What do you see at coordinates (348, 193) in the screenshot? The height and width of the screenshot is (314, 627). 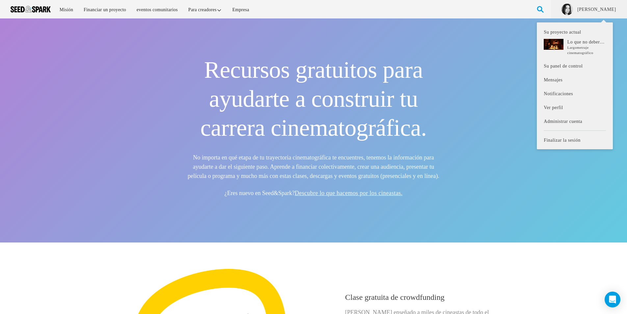 I see `a: Descubre lo que hacemos por los cineastas.` at bounding box center [348, 193].